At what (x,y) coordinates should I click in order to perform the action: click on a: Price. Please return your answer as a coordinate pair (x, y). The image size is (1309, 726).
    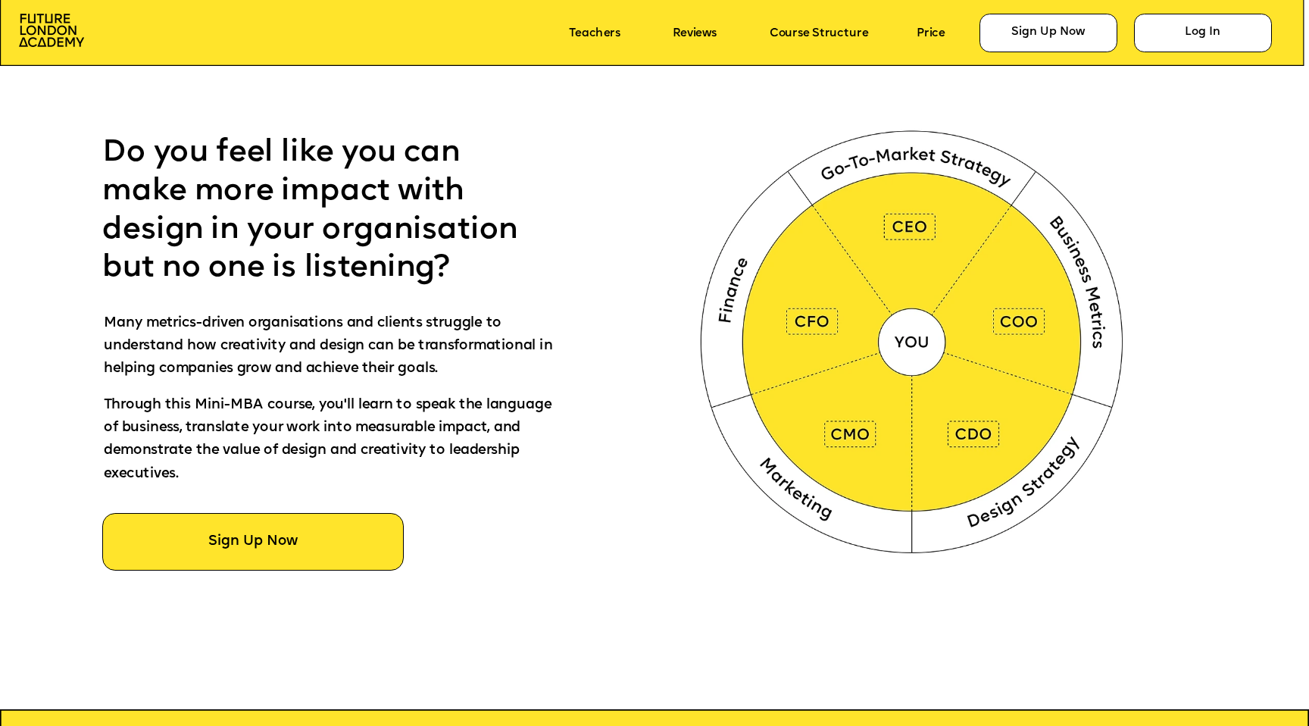
    Looking at the image, I should click on (930, 33).